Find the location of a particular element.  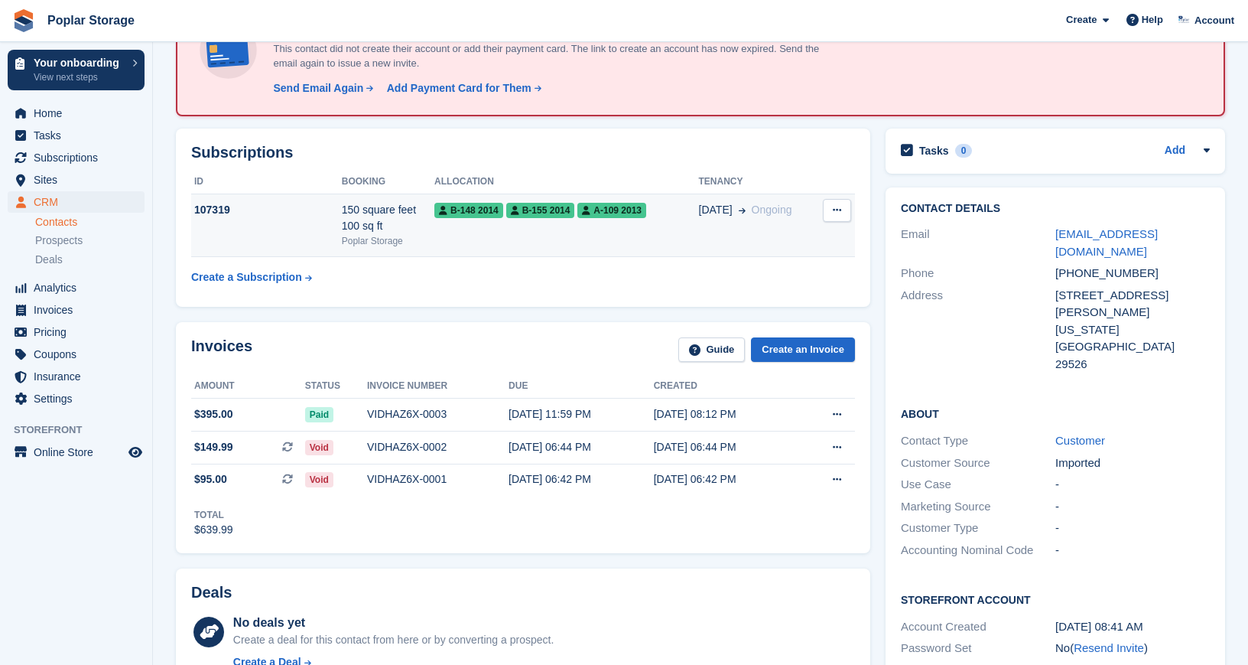

p: View next steps is located at coordinates (79, 77).